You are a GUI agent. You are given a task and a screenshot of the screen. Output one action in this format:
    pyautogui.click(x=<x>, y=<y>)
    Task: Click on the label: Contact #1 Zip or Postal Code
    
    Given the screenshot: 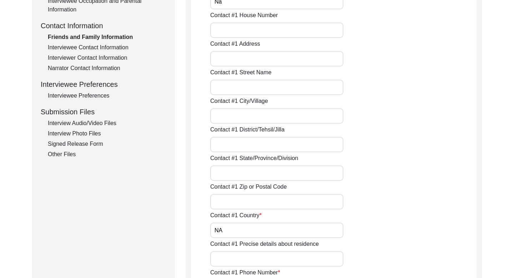 What is the action you would take?
    pyautogui.click(x=249, y=187)
    